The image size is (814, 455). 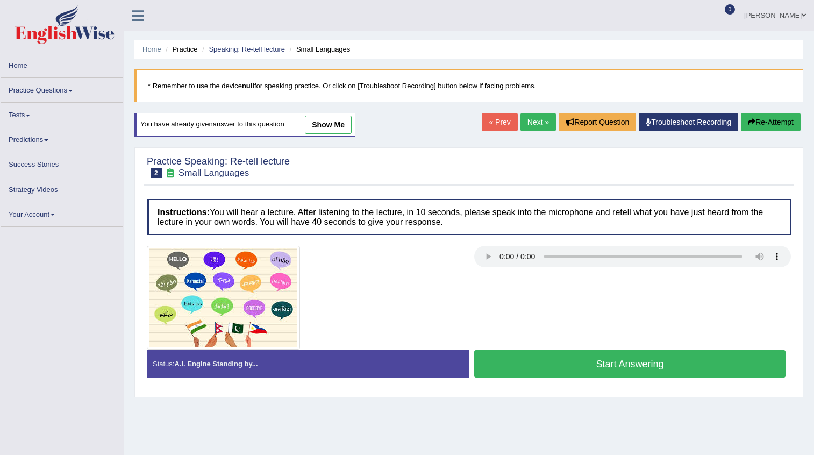 What do you see at coordinates (62, 113) in the screenshot?
I see `a: Tests` at bounding box center [62, 113].